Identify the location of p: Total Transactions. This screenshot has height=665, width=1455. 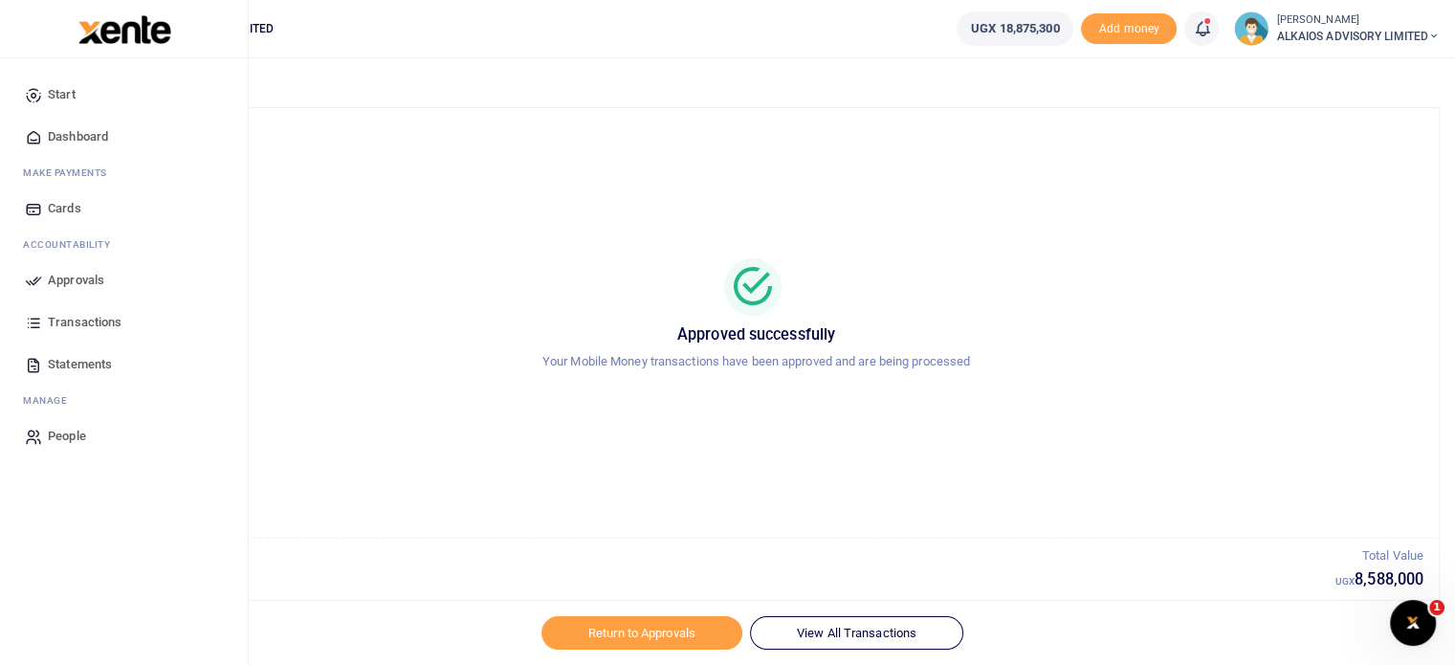
(712, 556).